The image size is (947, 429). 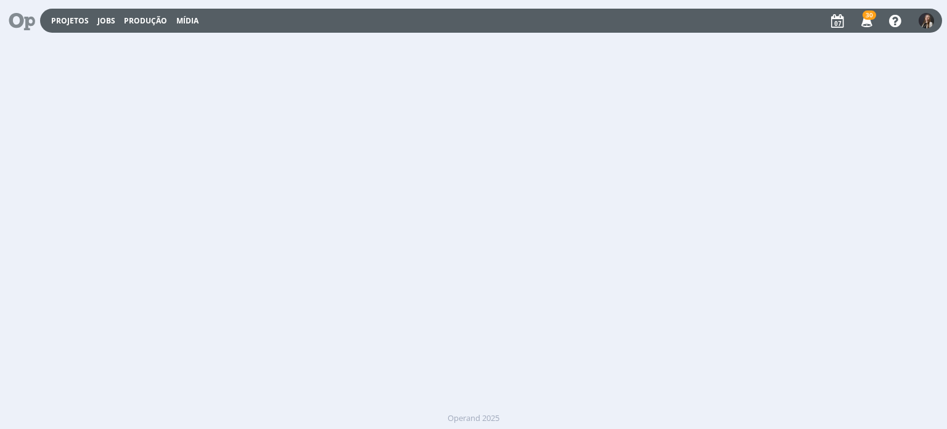 What do you see at coordinates (70, 20) in the screenshot?
I see `a: Projetos` at bounding box center [70, 20].